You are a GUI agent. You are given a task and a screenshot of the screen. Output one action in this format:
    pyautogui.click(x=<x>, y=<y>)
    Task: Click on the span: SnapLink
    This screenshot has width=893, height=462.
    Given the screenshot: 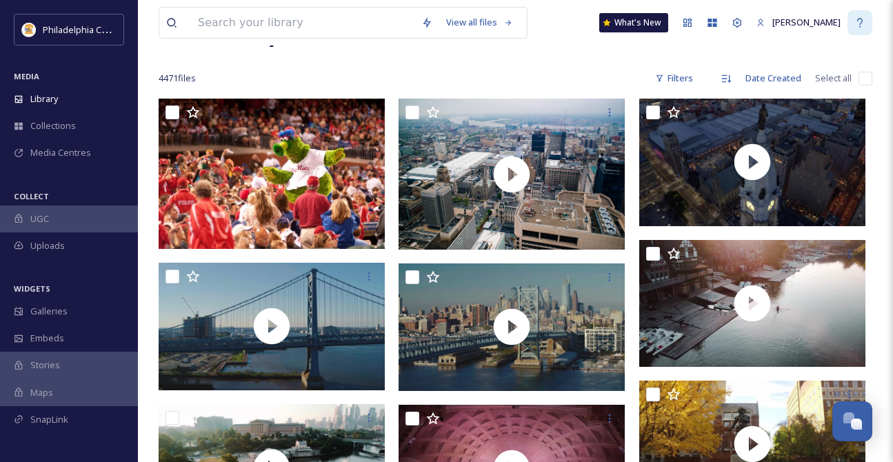 What is the action you would take?
    pyautogui.click(x=49, y=419)
    